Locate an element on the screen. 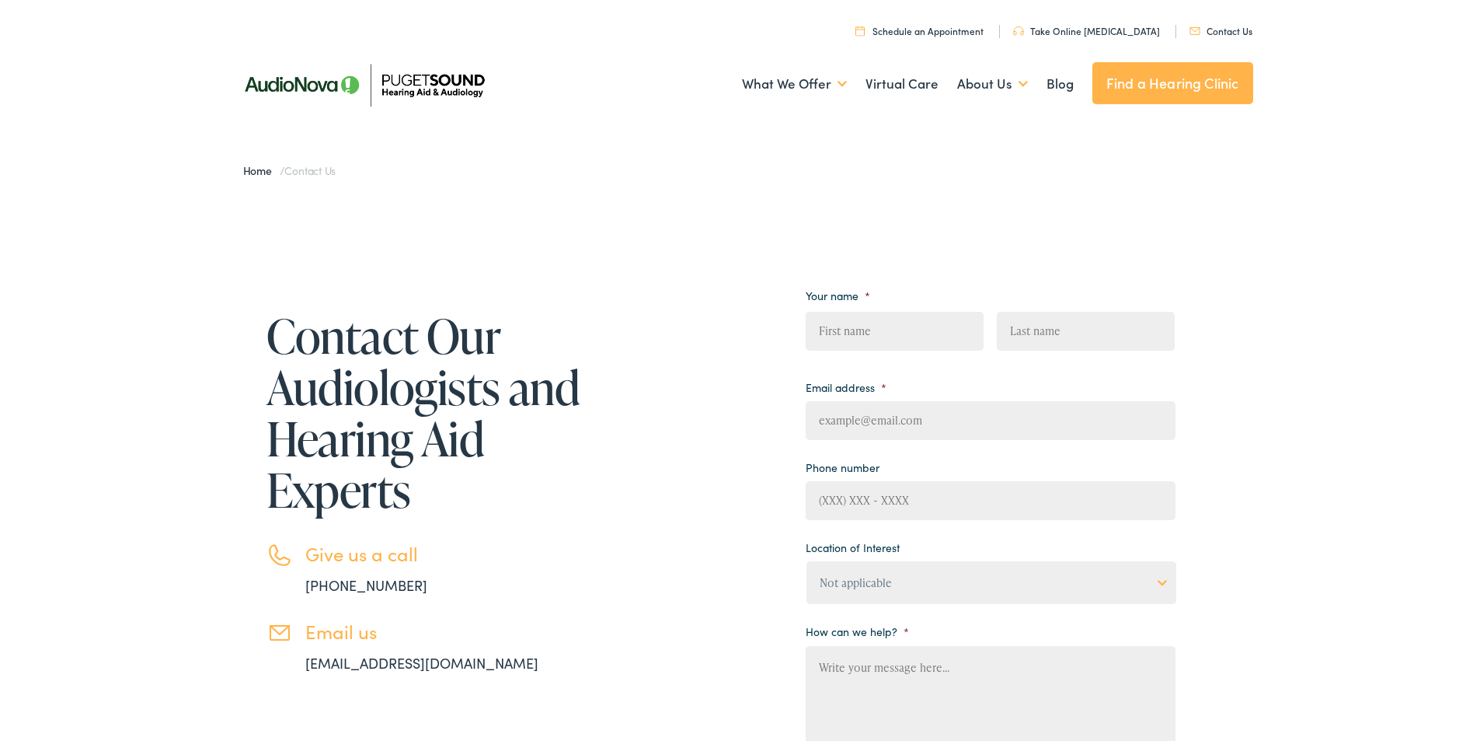 The width and height of the screenshot is (1480, 741). input: (XXX) XXX - XXXX is located at coordinates (991, 500).